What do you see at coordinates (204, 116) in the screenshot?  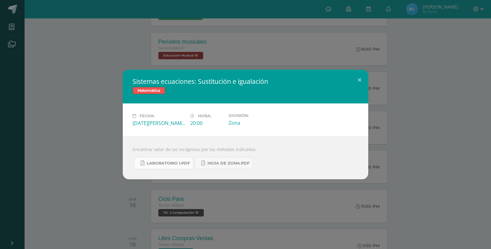 I see `span: Hora:` at bounding box center [204, 116].